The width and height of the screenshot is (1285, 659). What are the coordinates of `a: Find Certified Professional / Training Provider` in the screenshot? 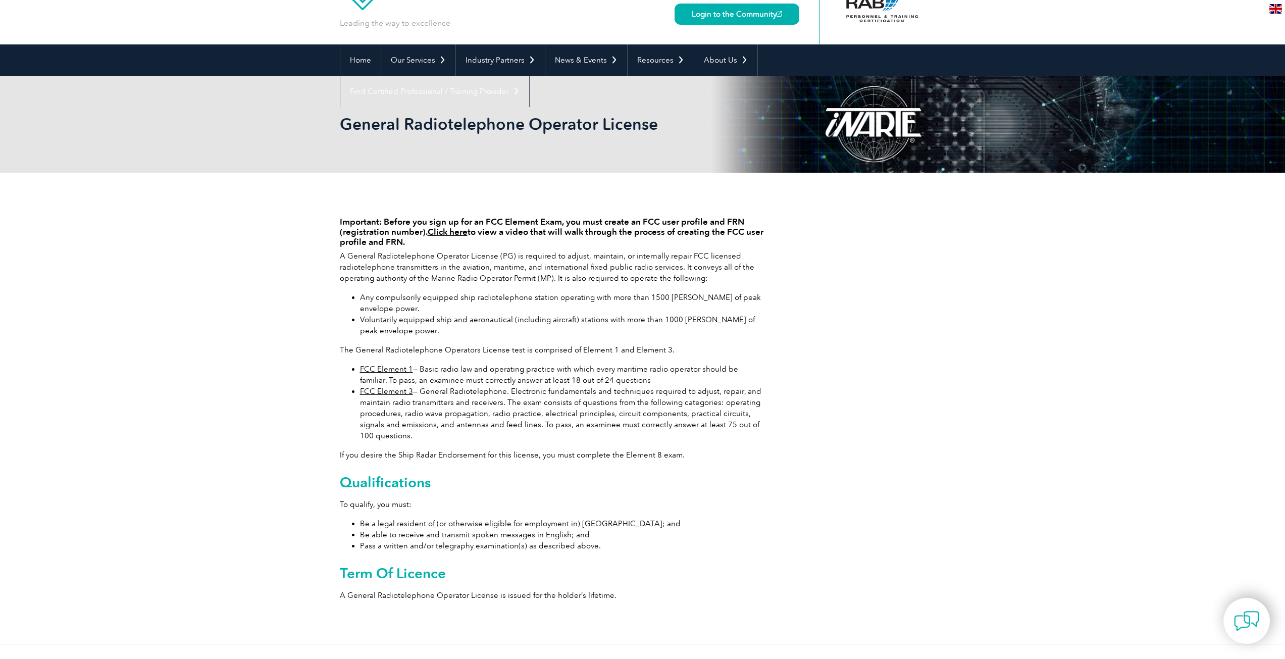 It's located at (435, 91).